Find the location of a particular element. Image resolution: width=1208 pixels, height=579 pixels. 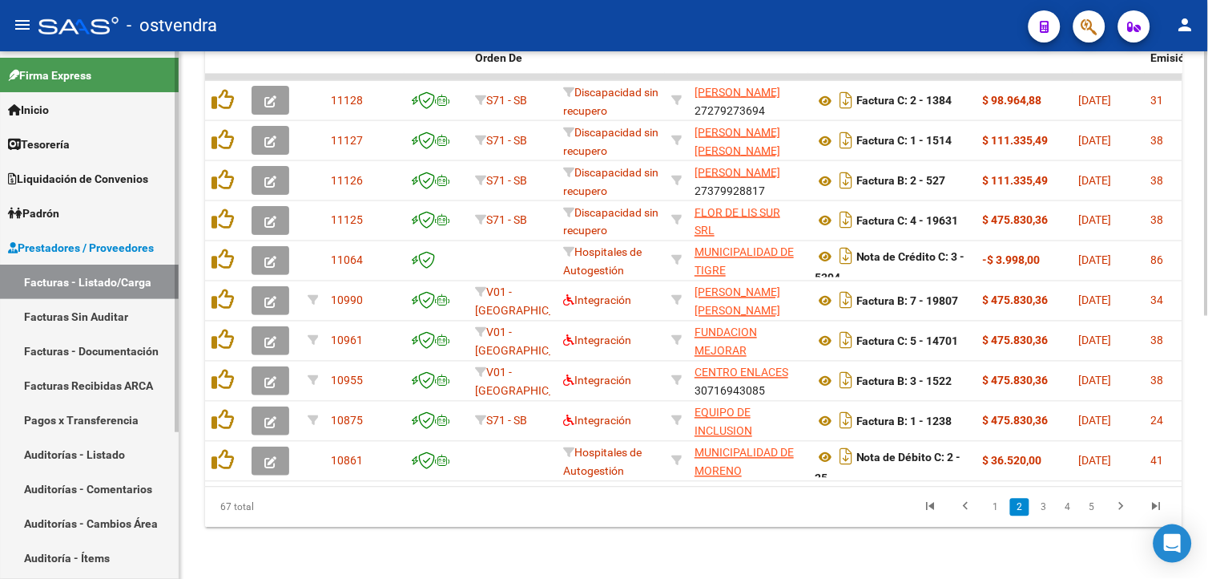

div: 27235676090 is located at coordinates (748, 300).